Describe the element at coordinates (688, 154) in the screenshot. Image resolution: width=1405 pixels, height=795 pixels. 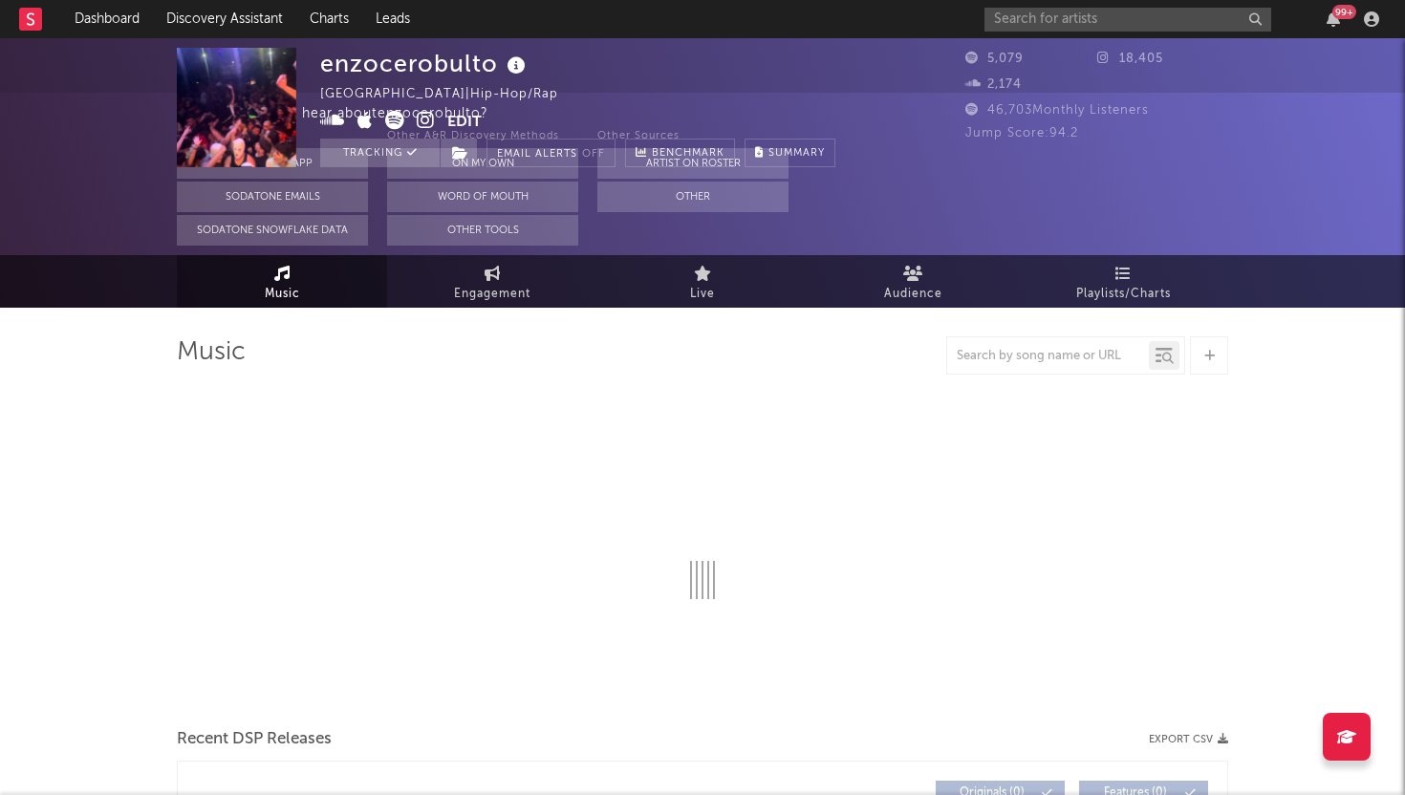
I see `span: Benchmark` at that location.